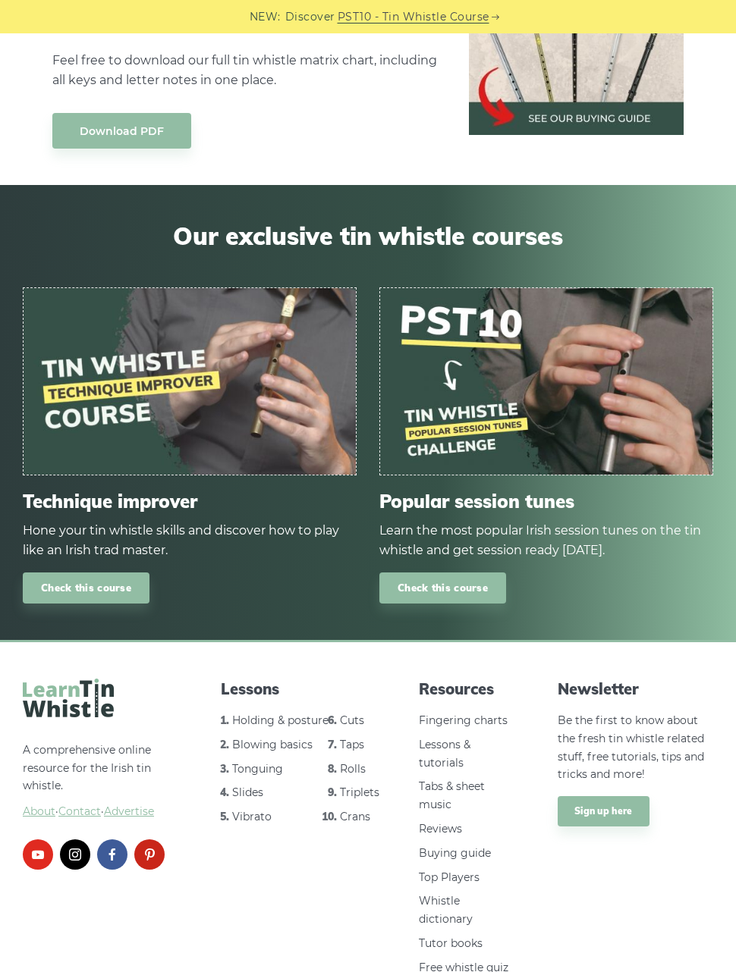  What do you see at coordinates (121, 130) in the screenshot?
I see `a: Download PDF` at bounding box center [121, 130].